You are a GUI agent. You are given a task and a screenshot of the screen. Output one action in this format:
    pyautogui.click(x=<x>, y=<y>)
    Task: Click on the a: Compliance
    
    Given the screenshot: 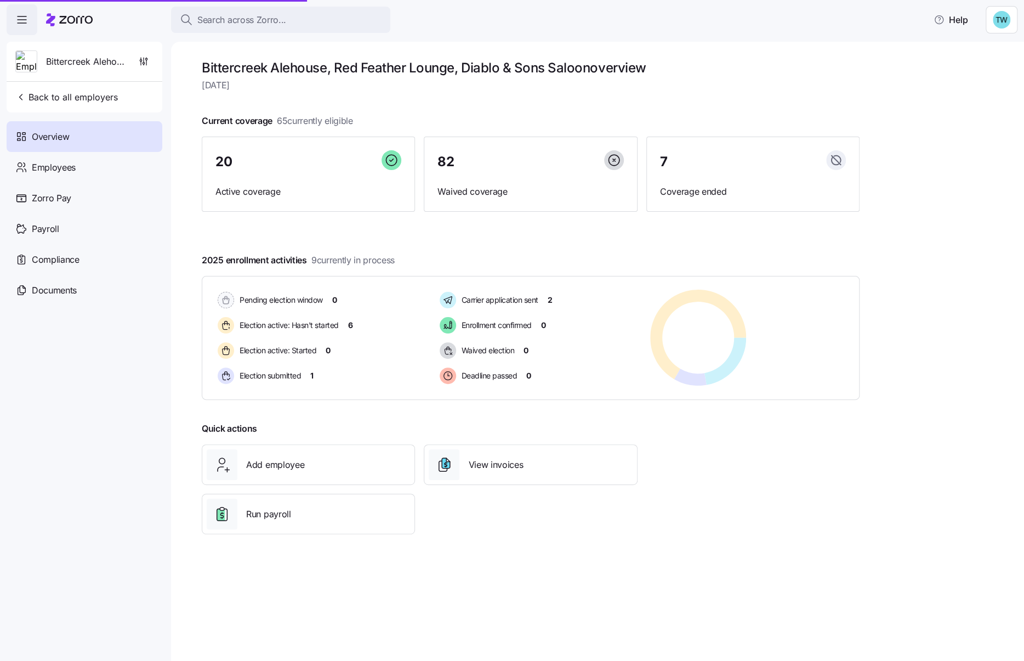 What is the action you would take?
    pyautogui.click(x=84, y=259)
    